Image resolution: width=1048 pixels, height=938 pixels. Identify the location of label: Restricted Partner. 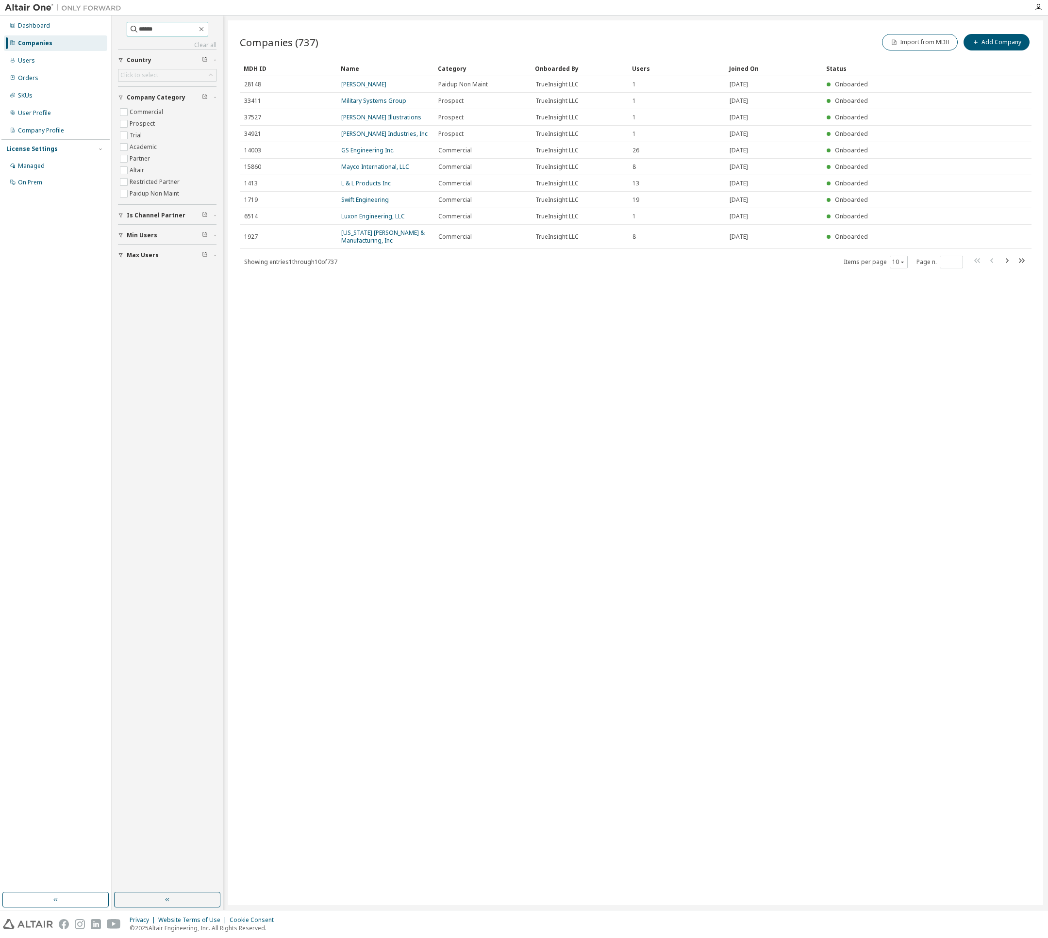
(155, 182).